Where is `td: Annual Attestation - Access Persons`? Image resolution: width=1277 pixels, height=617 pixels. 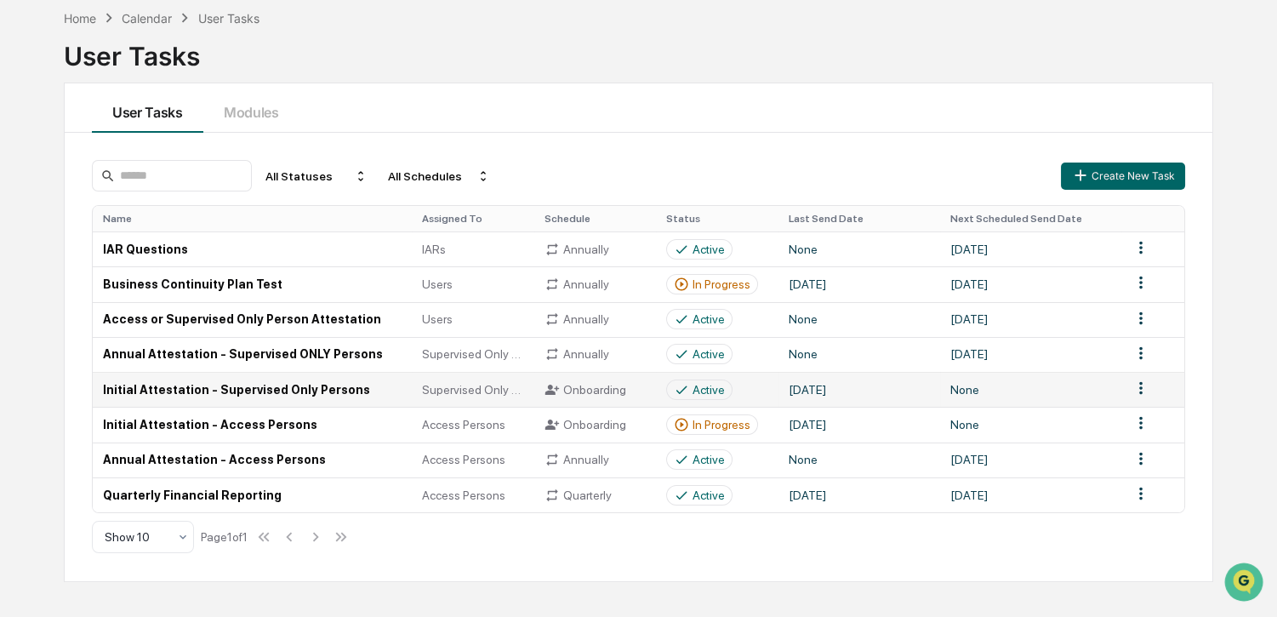 td: Annual Attestation - Access Persons is located at coordinates (252, 460).